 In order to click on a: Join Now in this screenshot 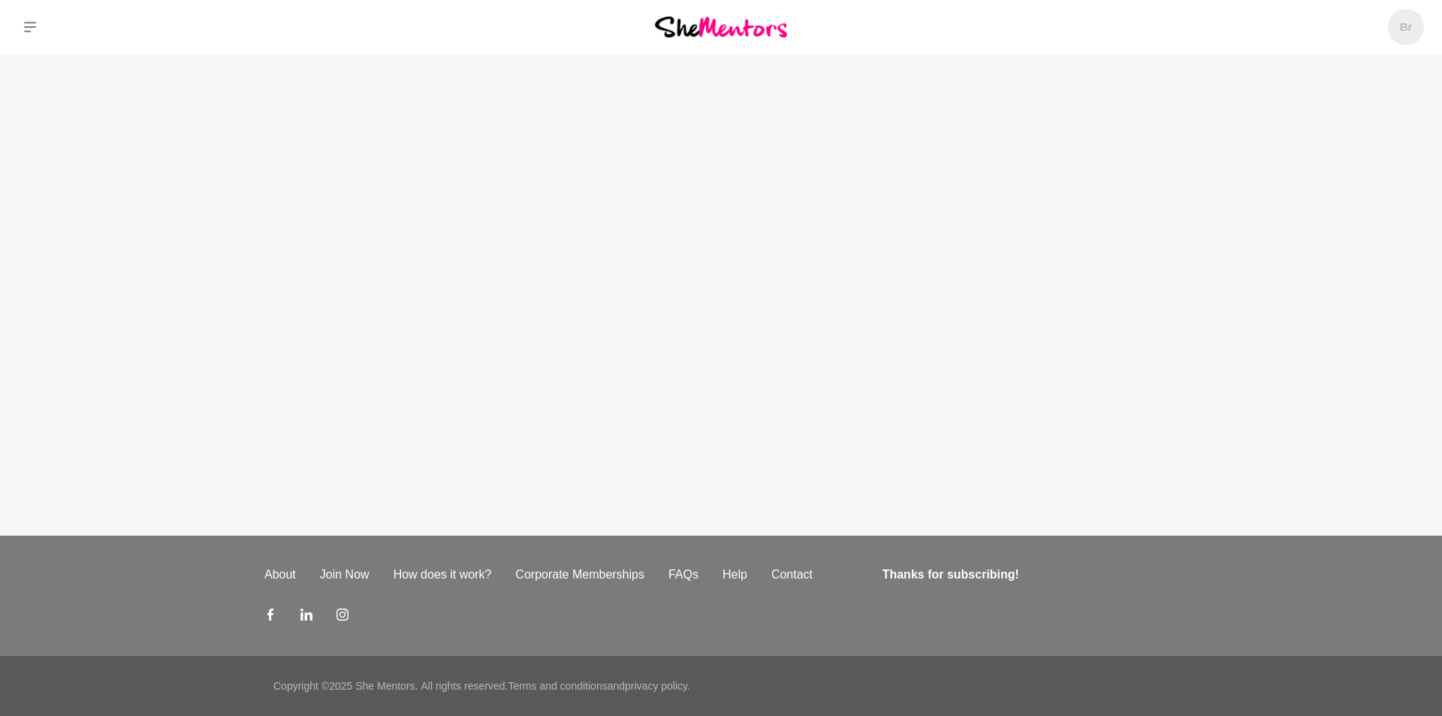, I will do `click(345, 574)`.